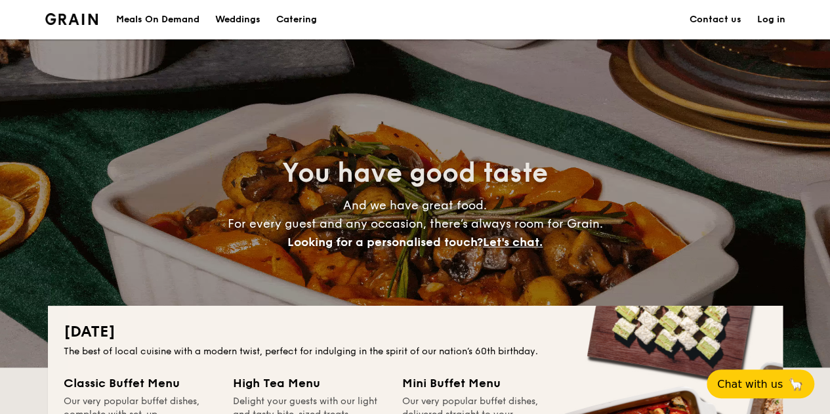 The width and height of the screenshot is (830, 414). Describe the element at coordinates (750, 384) in the screenshot. I see `span: Chat with us` at that location.